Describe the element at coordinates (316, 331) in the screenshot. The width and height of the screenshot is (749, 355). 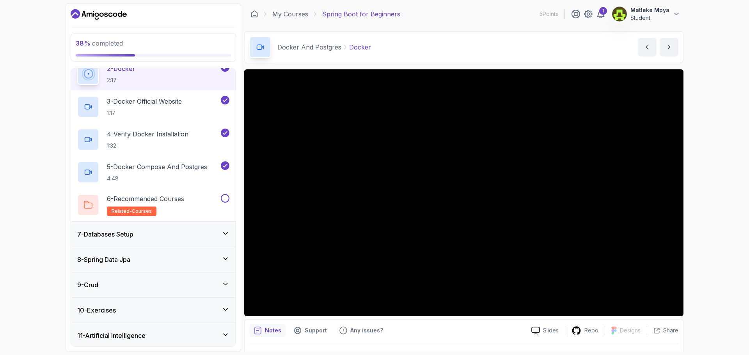
I see `p: Support` at that location.